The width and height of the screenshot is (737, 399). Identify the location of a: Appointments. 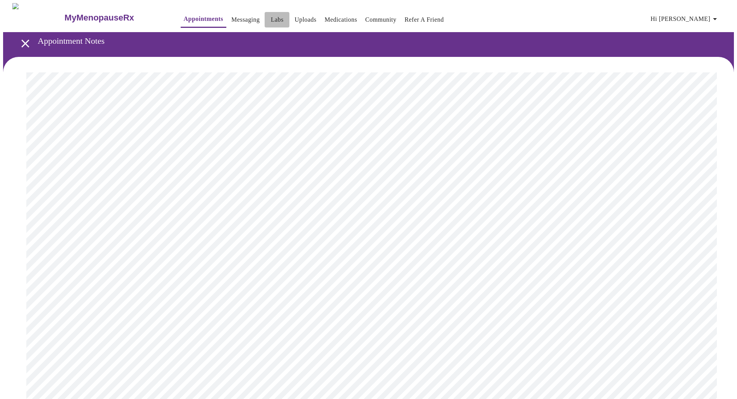
(203, 19).